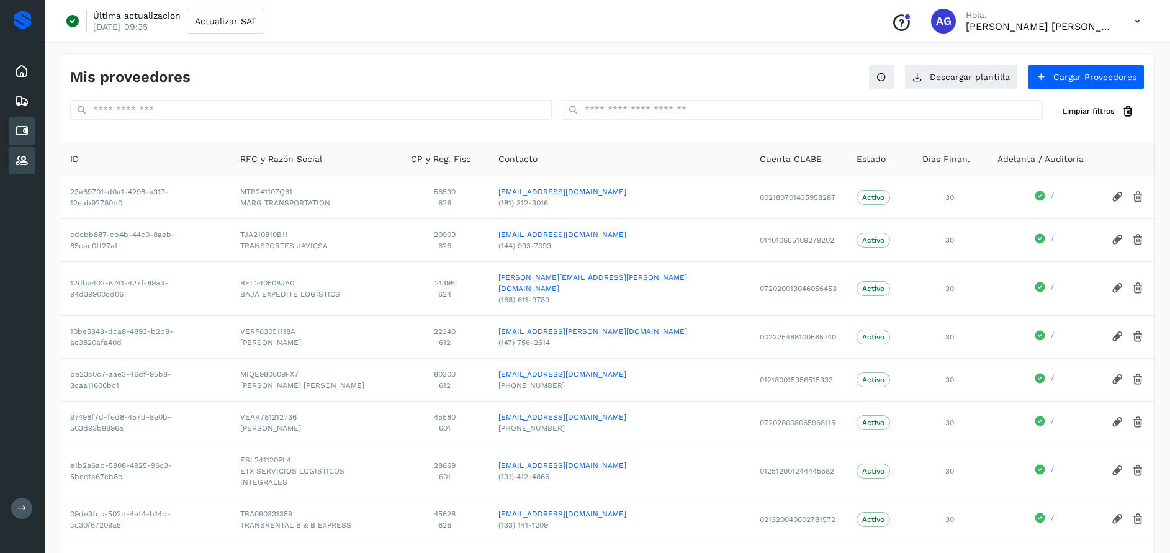 The height and width of the screenshot is (553, 1170). I want to click on span: TRANSPORTES JAVICSA, so click(315, 246).